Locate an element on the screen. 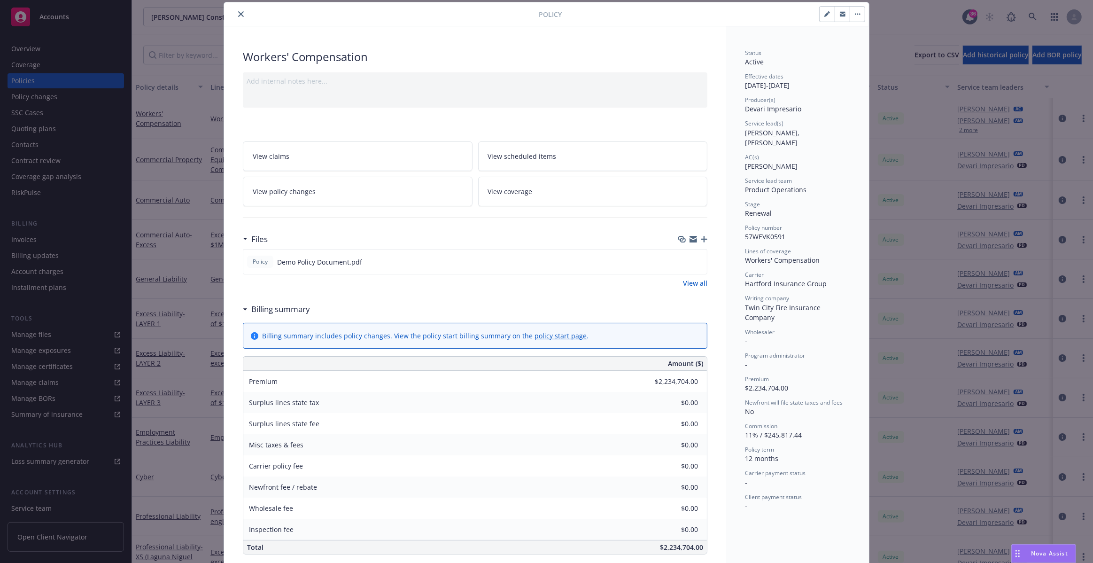 This screenshot has width=1093, height=563. span: AC(s) is located at coordinates (752, 157).